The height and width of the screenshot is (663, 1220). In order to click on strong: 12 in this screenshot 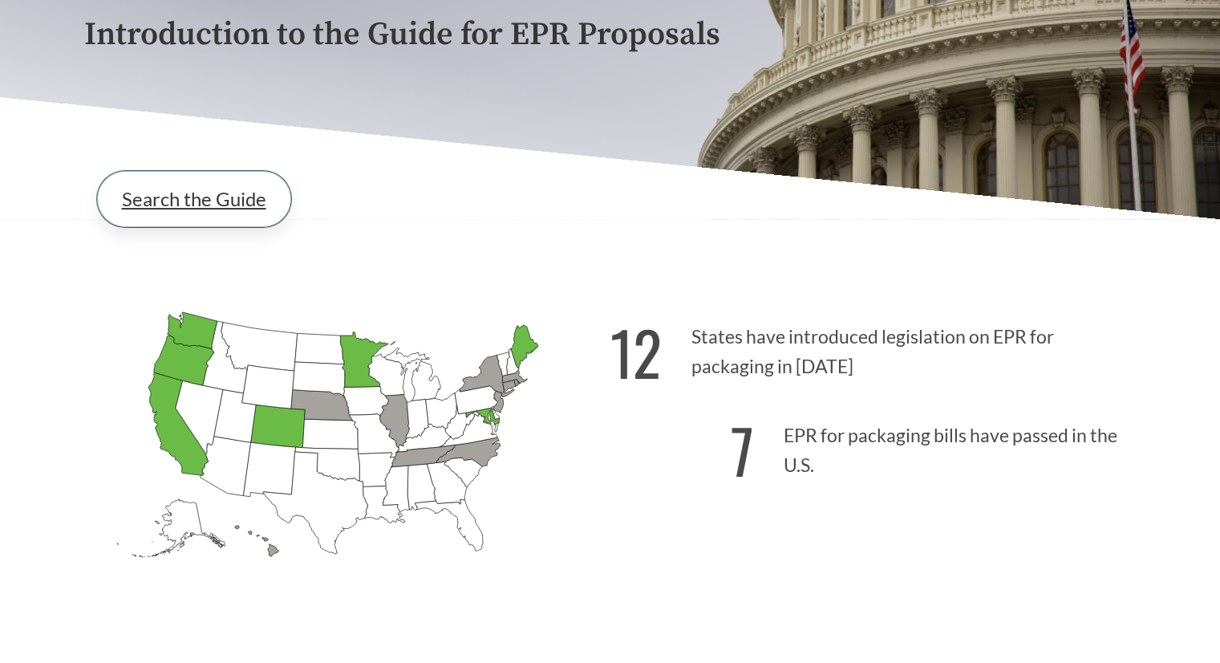, I will do `click(636, 351)`.